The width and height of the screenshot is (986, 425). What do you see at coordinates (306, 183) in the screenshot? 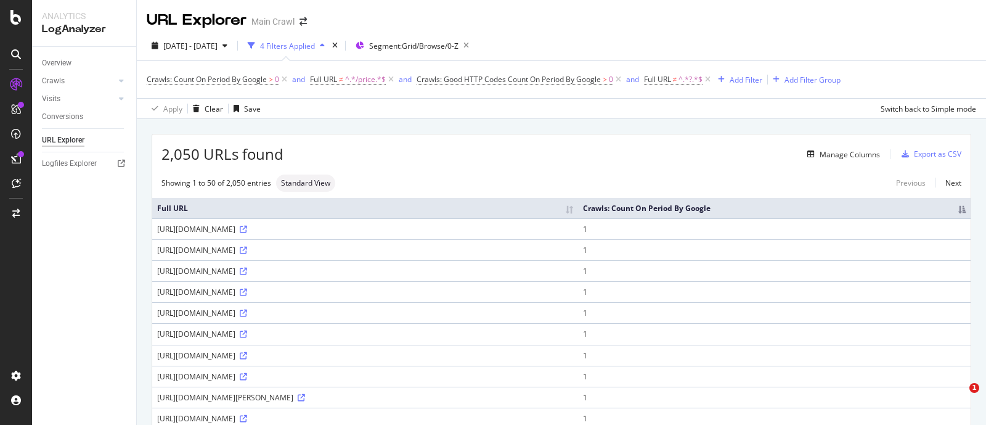
I see `div: neutral label` at bounding box center [306, 183].